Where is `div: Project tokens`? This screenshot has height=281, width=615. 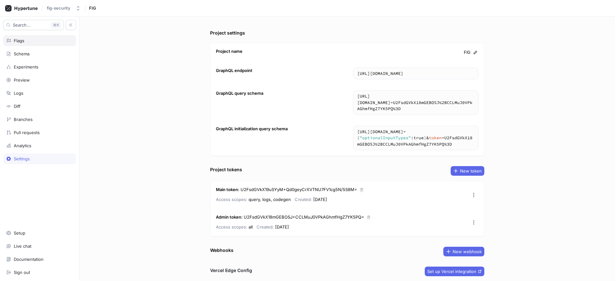
div: Project tokens is located at coordinates (226, 170).